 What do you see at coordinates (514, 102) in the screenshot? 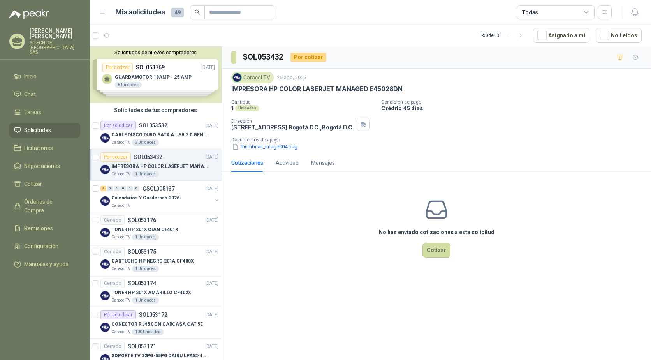
I see `p: Condición de pago` at bounding box center [514, 102].